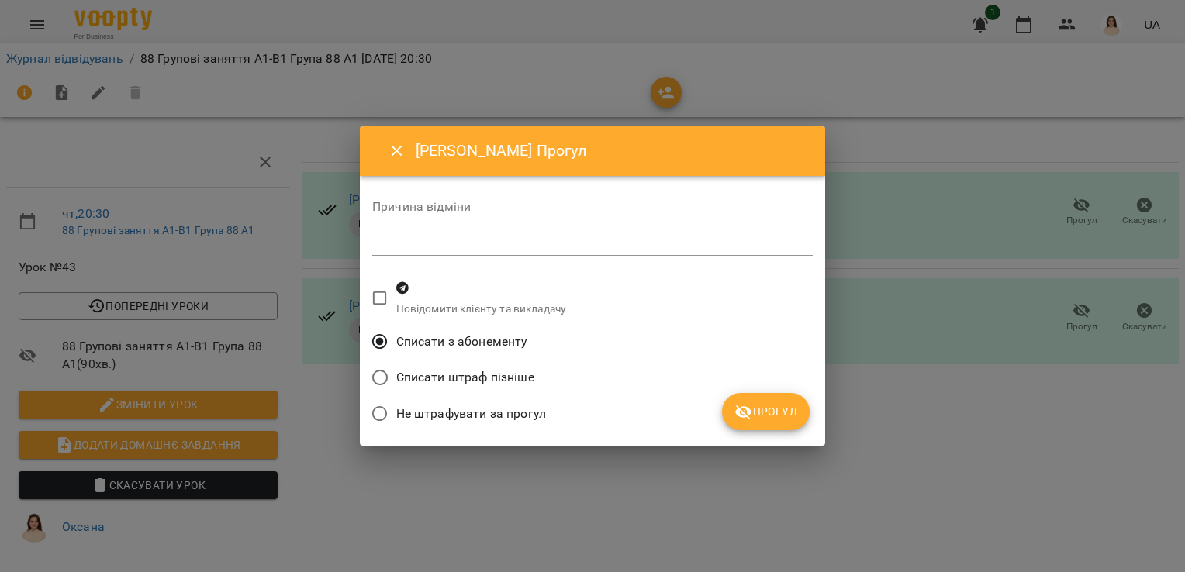  What do you see at coordinates (397, 151) in the screenshot?
I see `button: Close` at bounding box center [397, 151].